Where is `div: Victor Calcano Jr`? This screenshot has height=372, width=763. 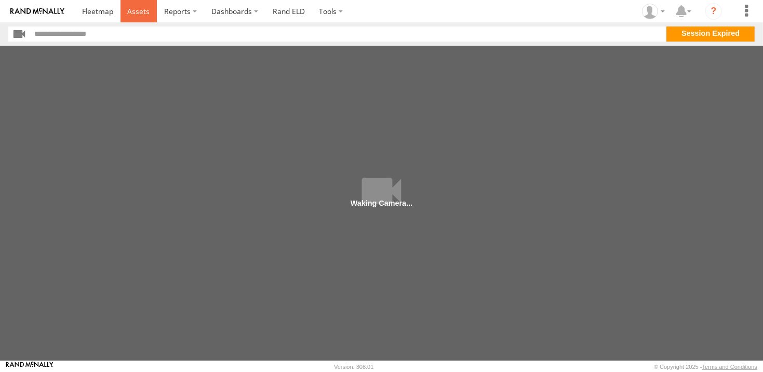
div: Victor Calcano Jr is located at coordinates (654, 11).